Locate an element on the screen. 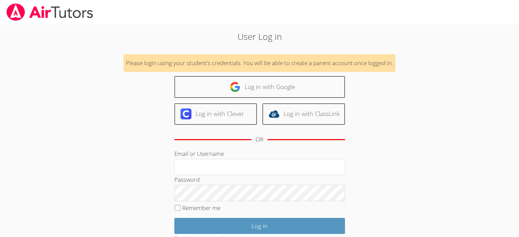  img: classlink-logo-d6bb404cc1216ec64c9a2012d9dc4662098be43eaf13dc465df04b49fa7ab582.svg is located at coordinates (274, 114).